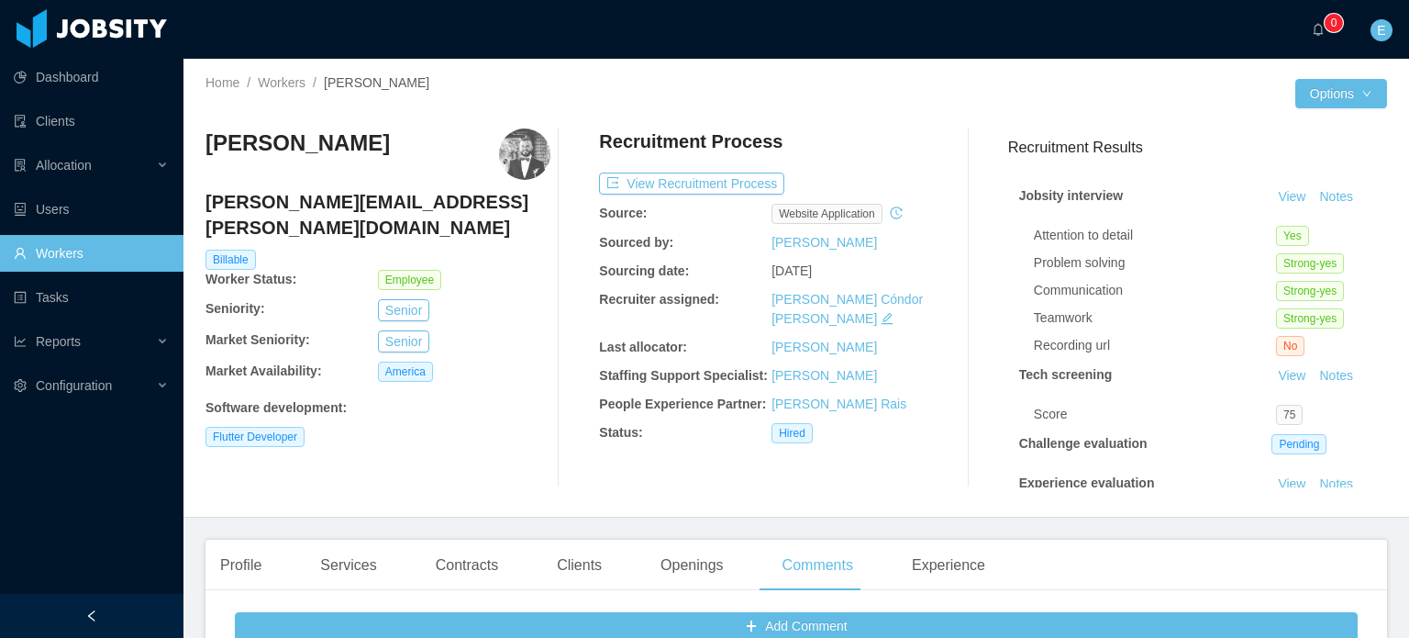 Image resolution: width=1409 pixels, height=638 pixels. Describe the element at coordinates (20, 385) in the screenshot. I see `i: icon: setting` at that location.